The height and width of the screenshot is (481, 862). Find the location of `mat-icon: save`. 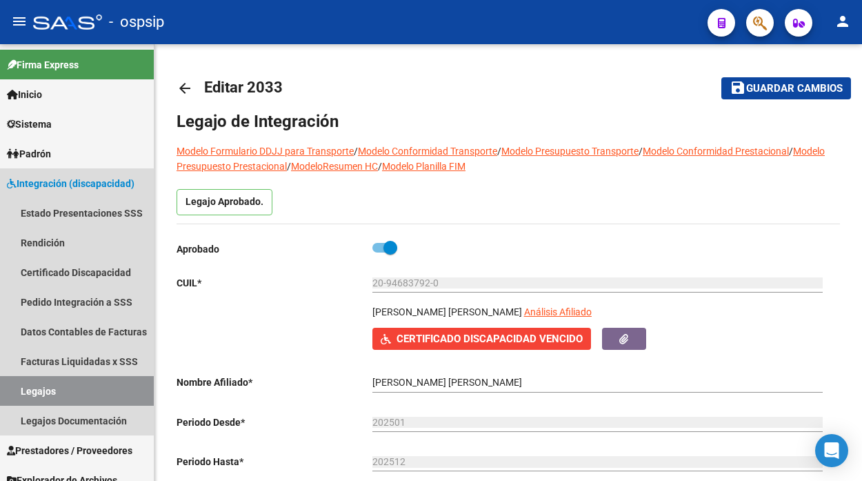

mat-icon: save is located at coordinates (738, 88).